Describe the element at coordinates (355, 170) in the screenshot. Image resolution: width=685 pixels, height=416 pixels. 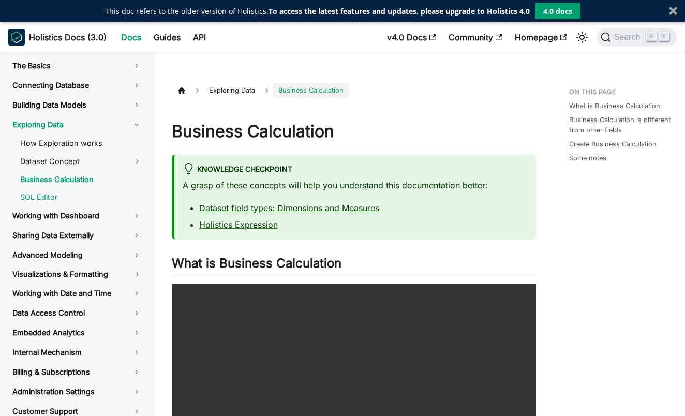
I see `div: Knowledge Checkpoint` at that location.